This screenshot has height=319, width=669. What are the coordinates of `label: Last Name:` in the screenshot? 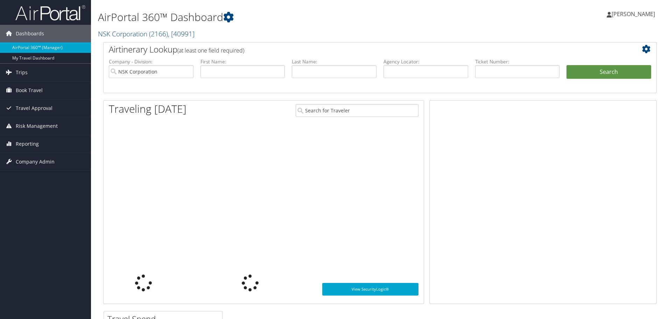 It's located at (334, 62).